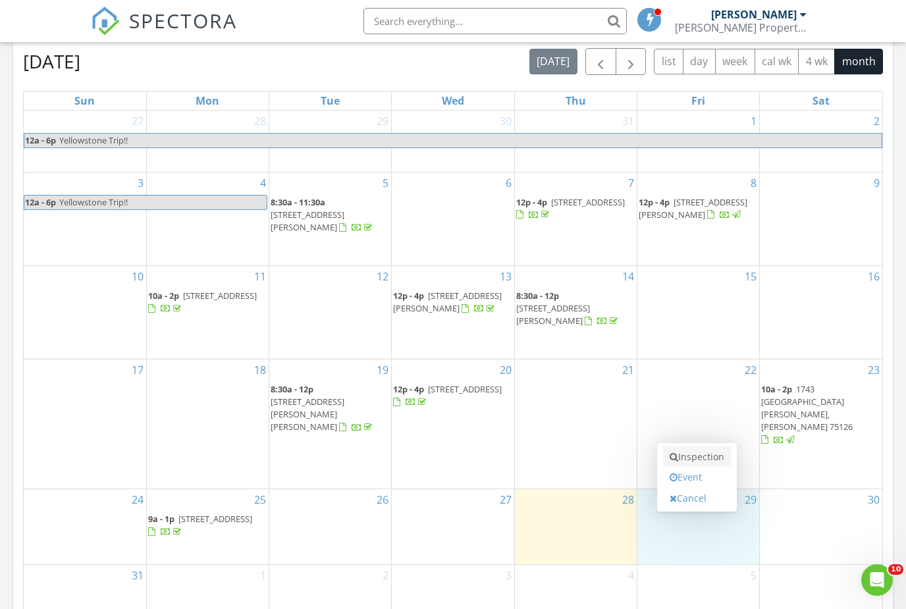  Describe the element at coordinates (753, 575) in the screenshot. I see `a: Go to September 5, 2025` at that location.